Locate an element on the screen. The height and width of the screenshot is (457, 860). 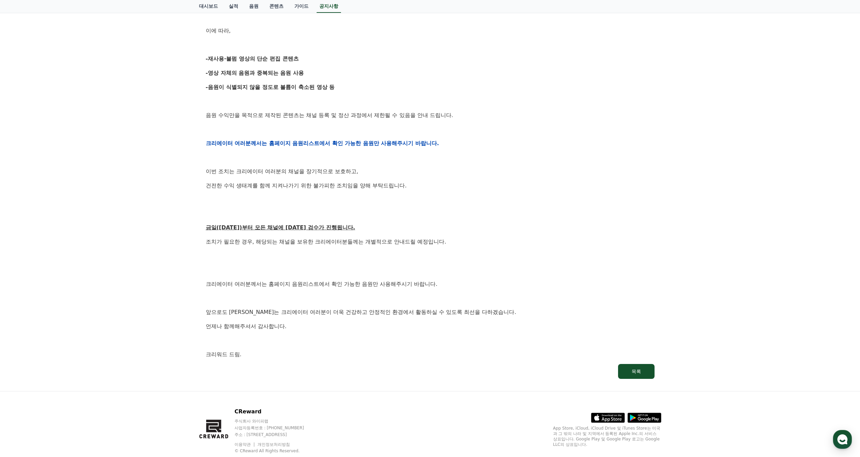
p: App Store, iCloud, iCloud Drive 및 iTunes Store는 미국과 그 밖의 나라 및 지역에서 등록된 Apple Inc.의 서비스 상표입니다. Goo... is located at coordinates (608, 436).